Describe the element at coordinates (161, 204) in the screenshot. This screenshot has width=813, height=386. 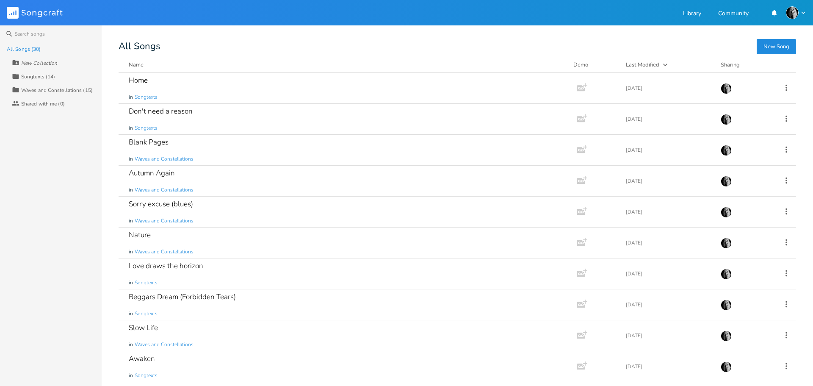
I see `div: Sorry excuse (blues)` at that location.